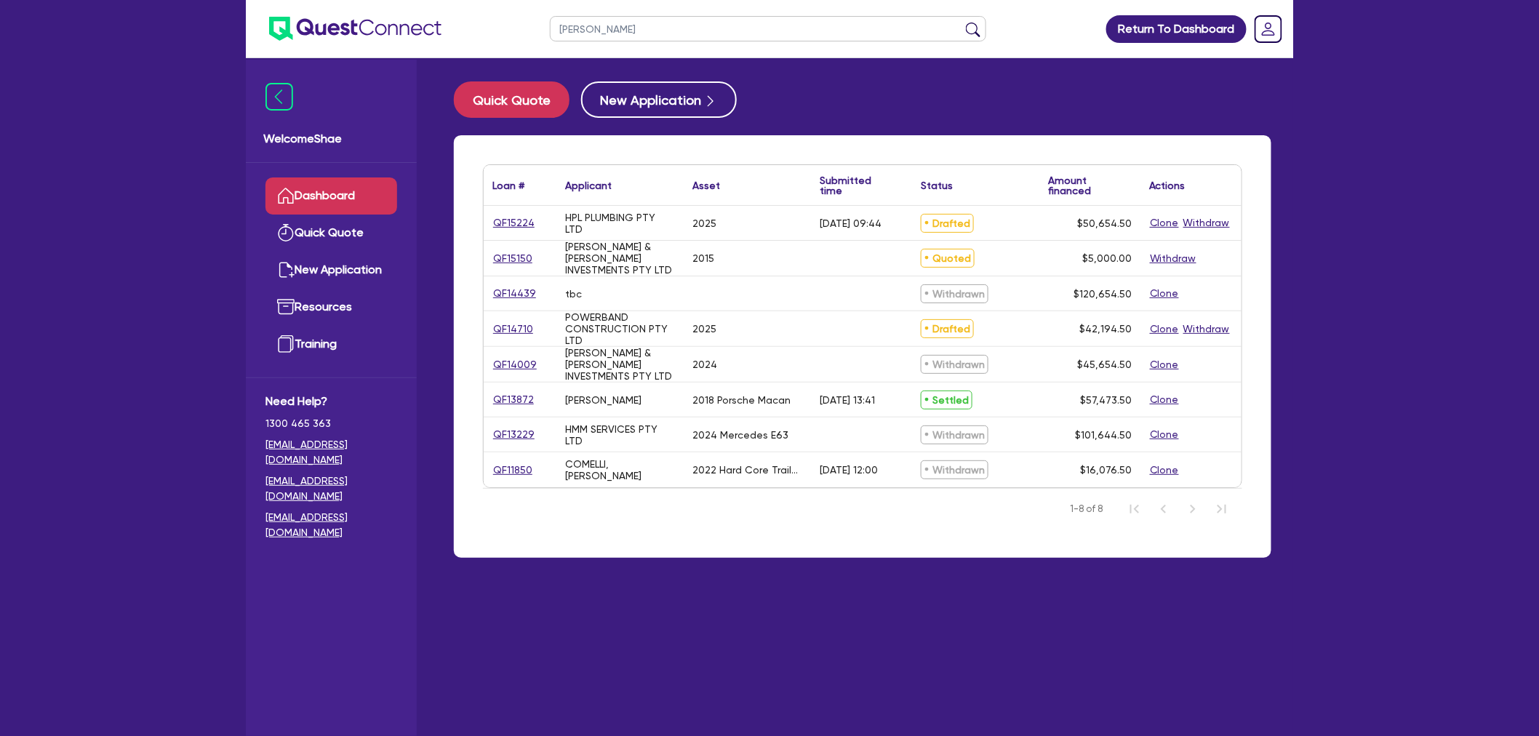 This screenshot has height=736, width=1539. What do you see at coordinates (706, 185) in the screenshot?
I see `div: Asset` at bounding box center [706, 185].